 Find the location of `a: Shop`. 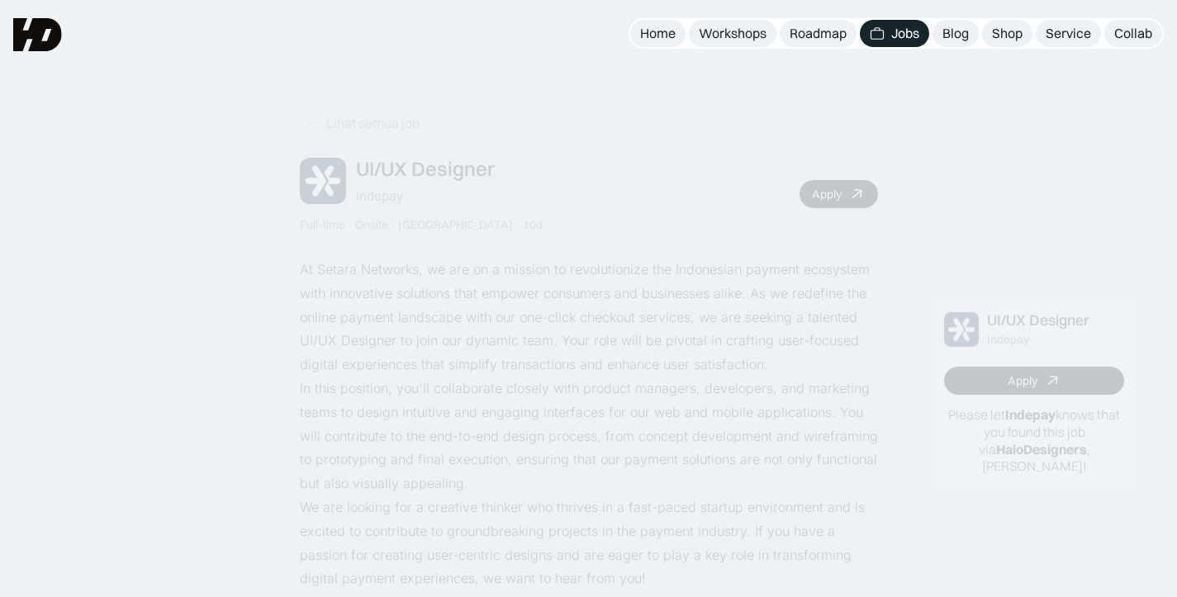

a: Shop is located at coordinates (1007, 33).